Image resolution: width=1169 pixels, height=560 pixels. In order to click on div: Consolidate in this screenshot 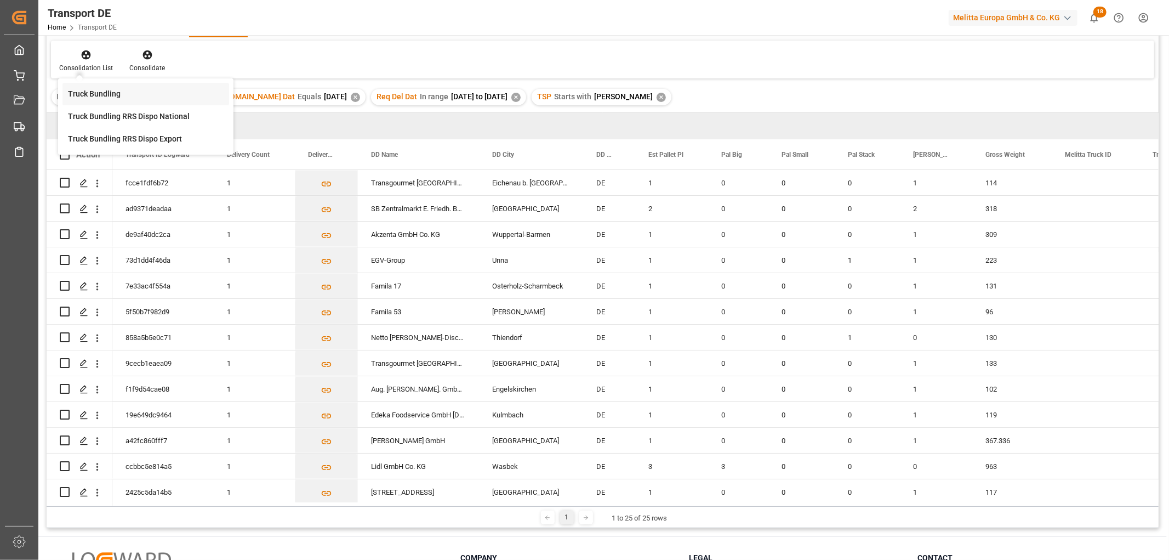, I will do `click(147, 68)`.